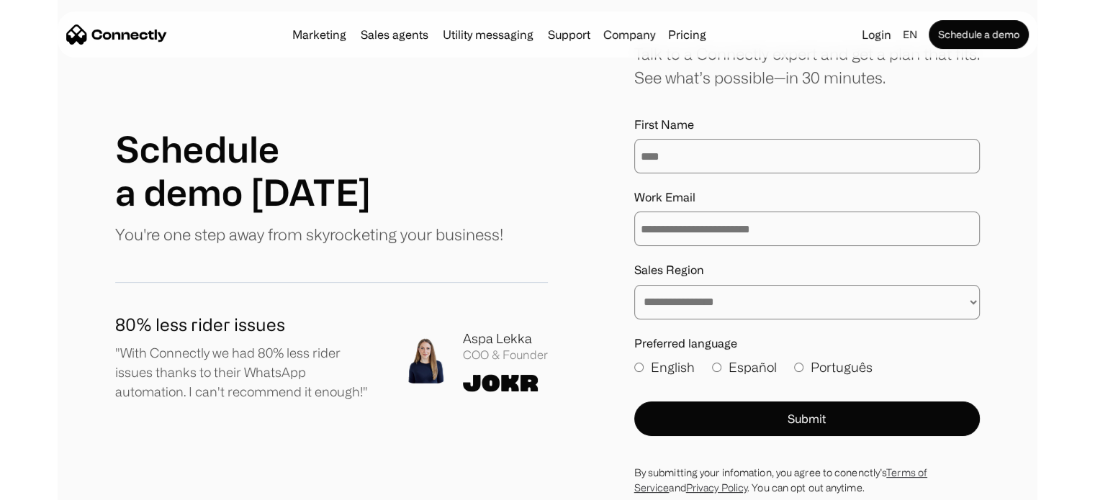  I want to click on input: English, so click(639, 367).